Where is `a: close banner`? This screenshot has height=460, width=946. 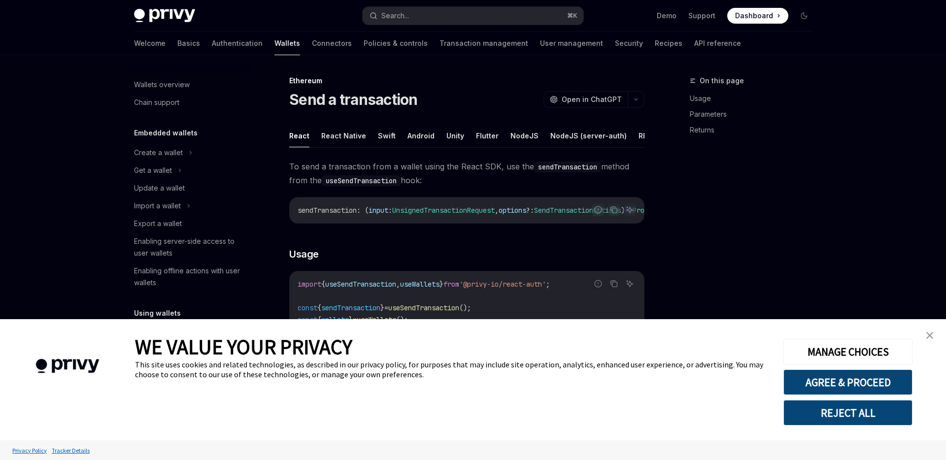
a: close banner is located at coordinates (929, 335).